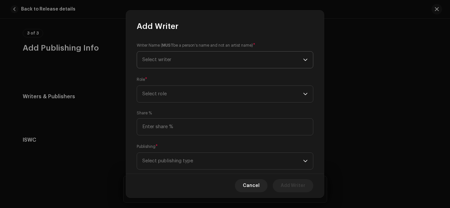 The image size is (450, 208). What do you see at coordinates (225, 127) in the screenshot?
I see `input: Enter share %` at bounding box center [225, 127].